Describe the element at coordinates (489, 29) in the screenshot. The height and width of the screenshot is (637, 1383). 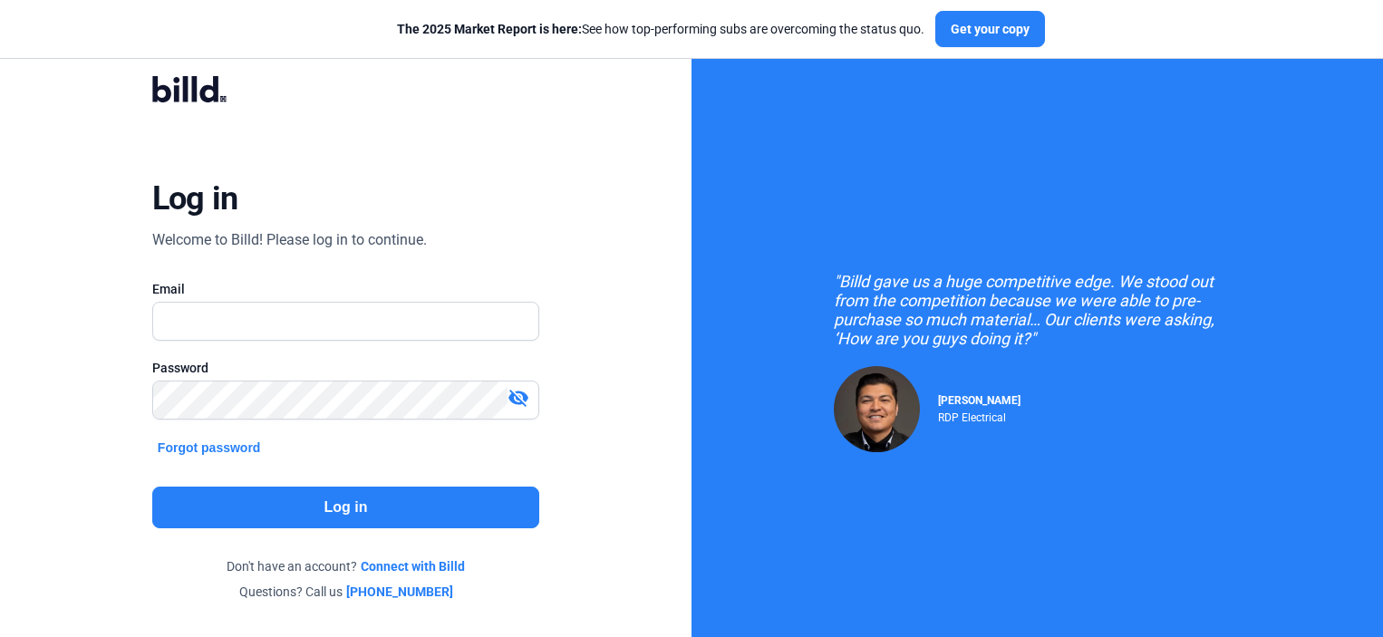
I see `span: The 2025 Market Report is here:` at that location.